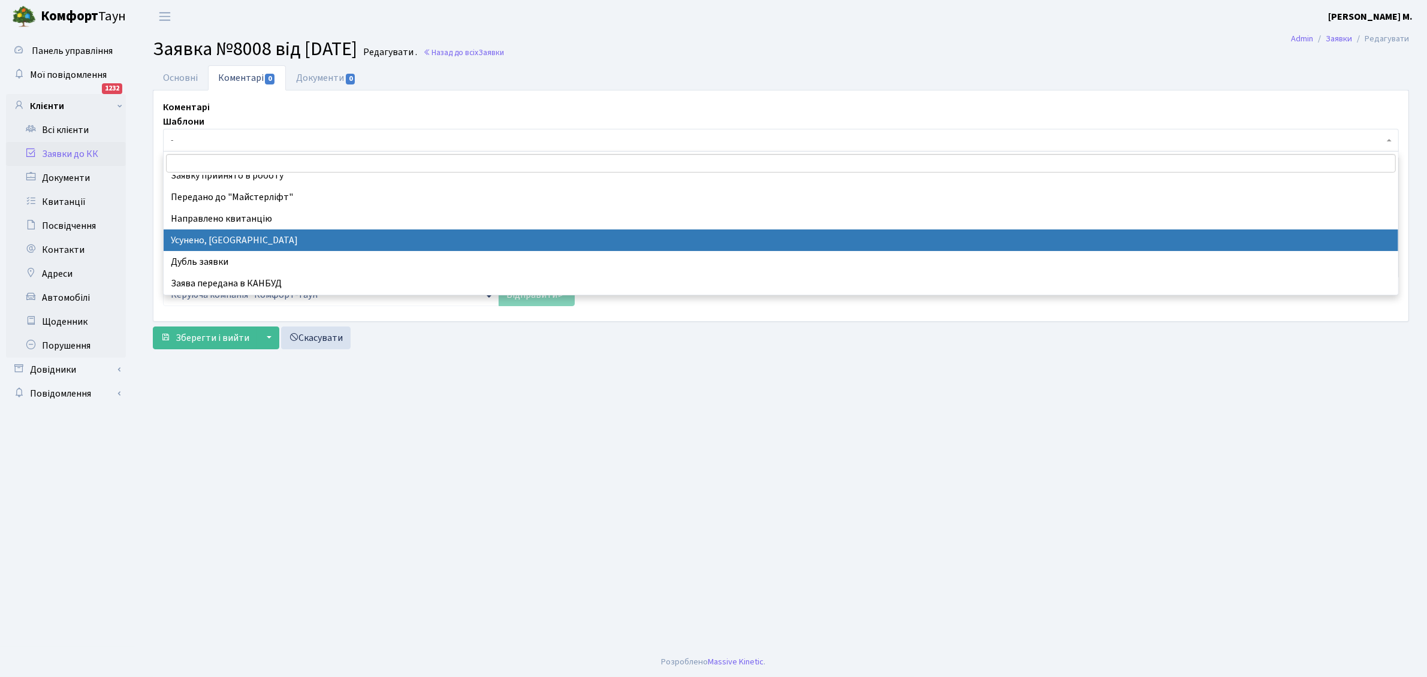  I want to click on a: Коментарі, so click(247, 78).